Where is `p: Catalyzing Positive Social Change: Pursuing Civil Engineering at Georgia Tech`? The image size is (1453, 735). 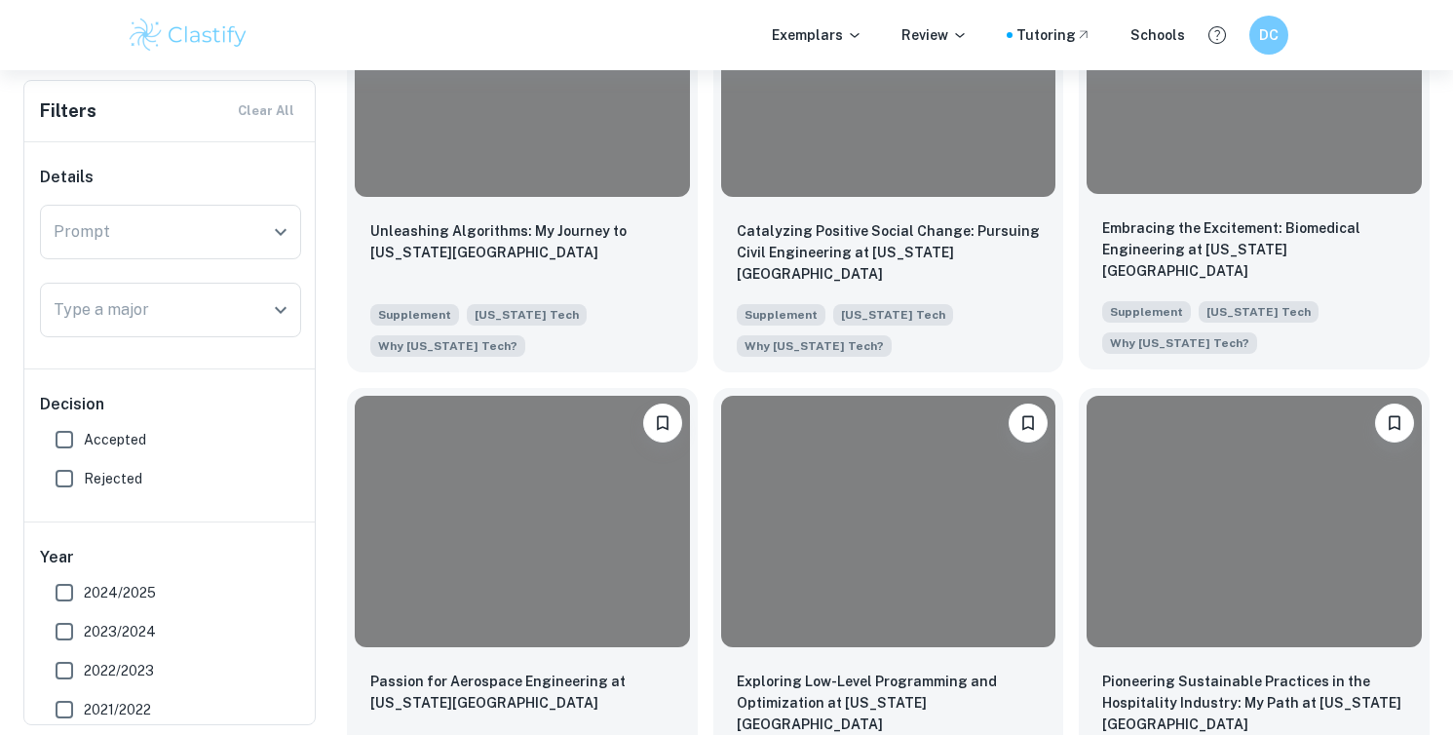
p: Catalyzing Positive Social Change: Pursuing Civil Engineering at Georgia Tech is located at coordinates (888, 252).